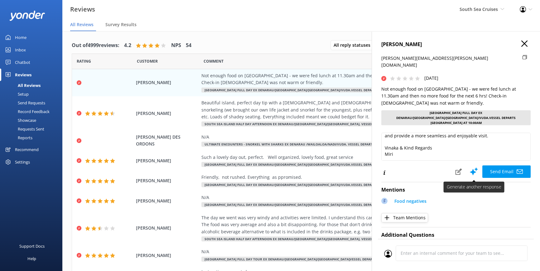 The width and height of the screenshot is (540, 271). Describe the element at coordinates (23, 75) in the screenshot. I see `div: Reviews` at that location.